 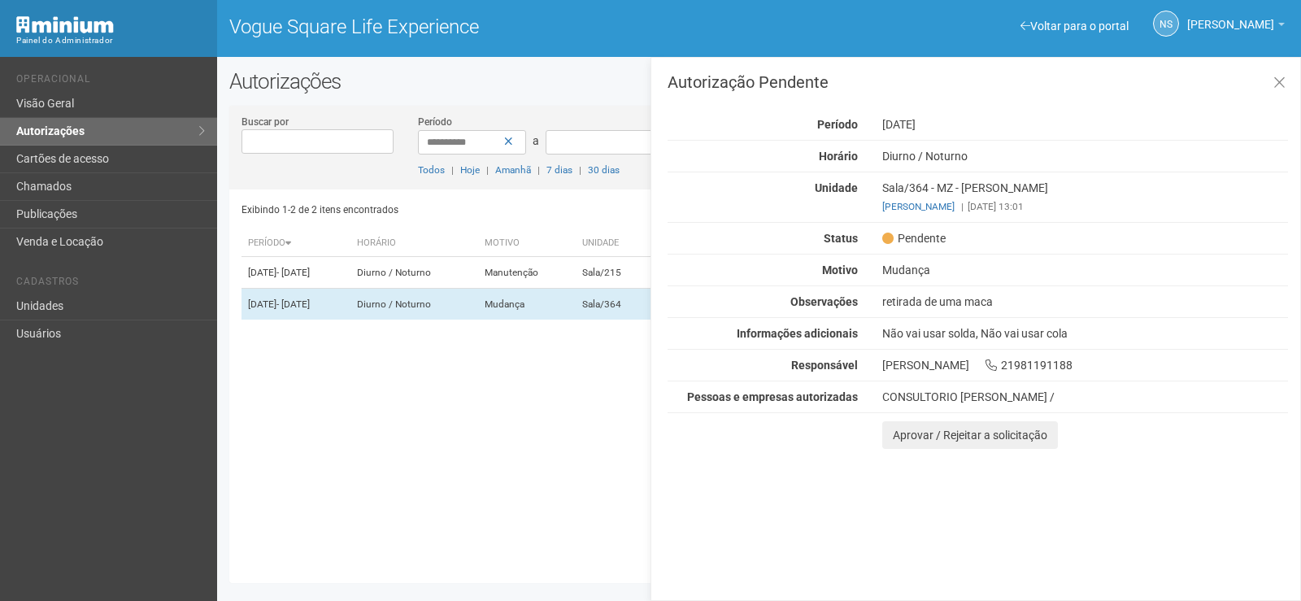 What do you see at coordinates (513, 170) in the screenshot?
I see `a: Amanhã` at bounding box center [513, 170].